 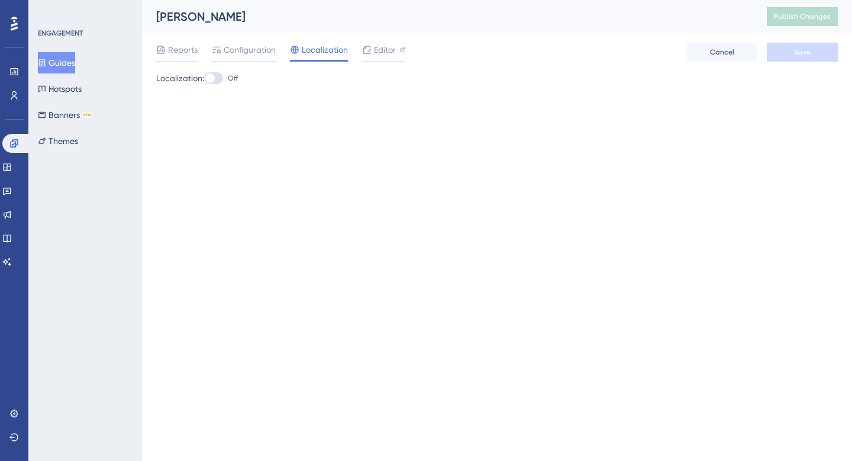 I want to click on div: BETA, so click(x=88, y=115).